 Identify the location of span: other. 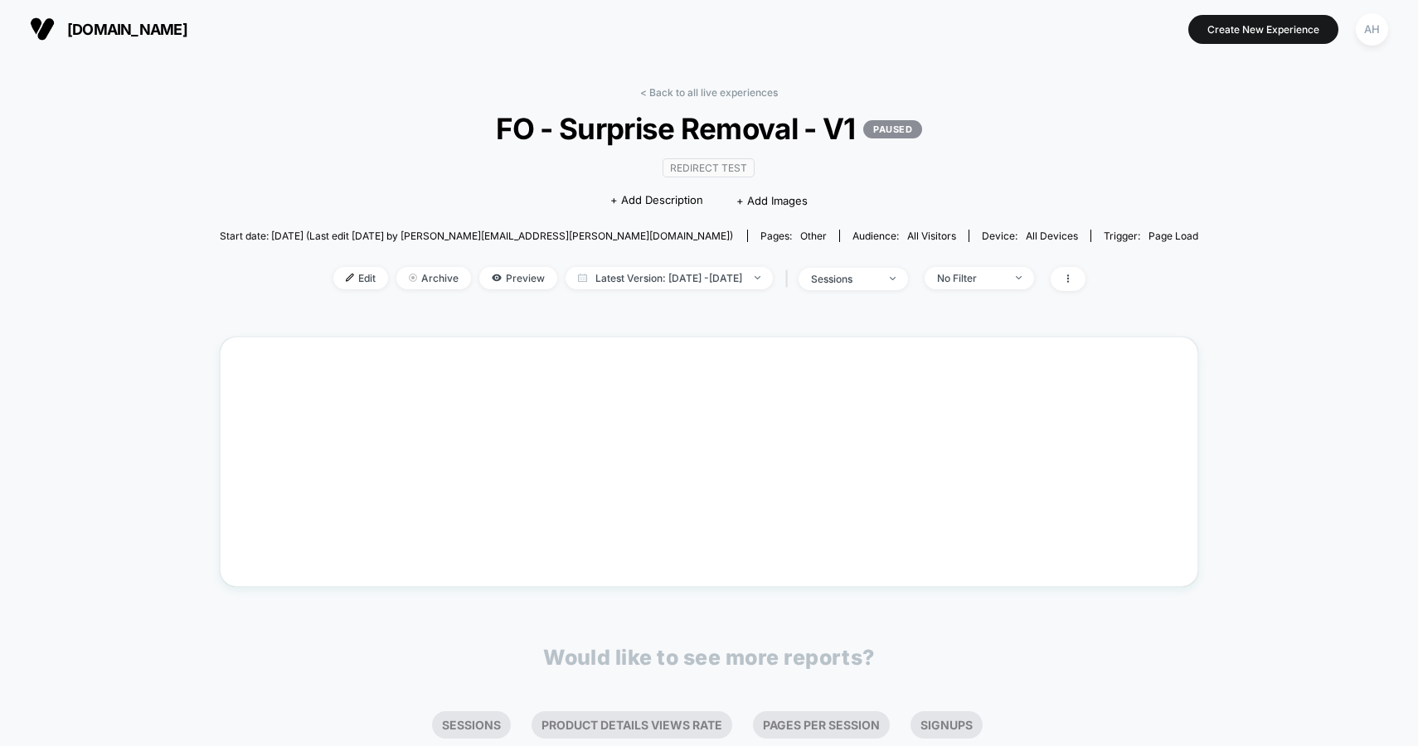
(814, 236).